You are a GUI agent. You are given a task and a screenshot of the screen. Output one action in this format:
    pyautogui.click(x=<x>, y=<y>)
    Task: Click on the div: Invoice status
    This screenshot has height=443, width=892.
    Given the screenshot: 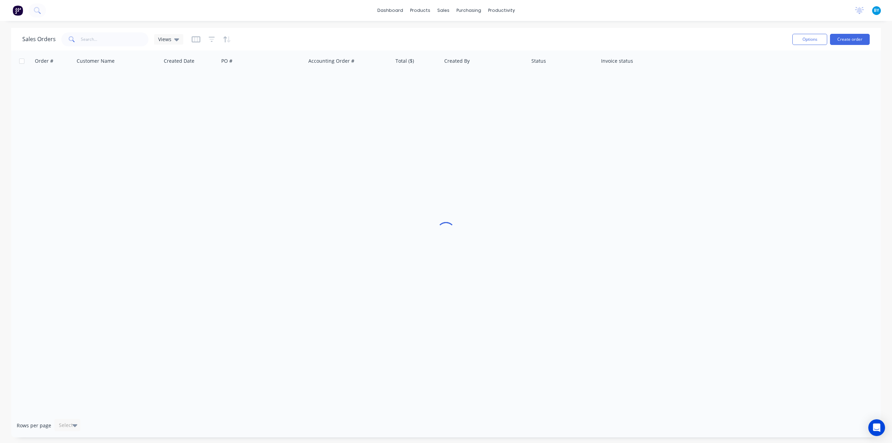 What is the action you would take?
    pyautogui.click(x=617, y=61)
    